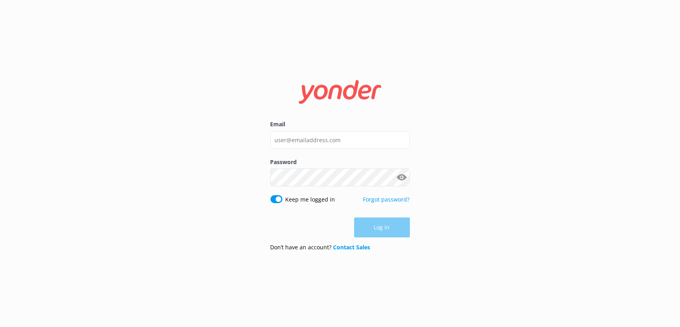 This screenshot has height=327, width=680. I want to click on button: Show password, so click(402, 178).